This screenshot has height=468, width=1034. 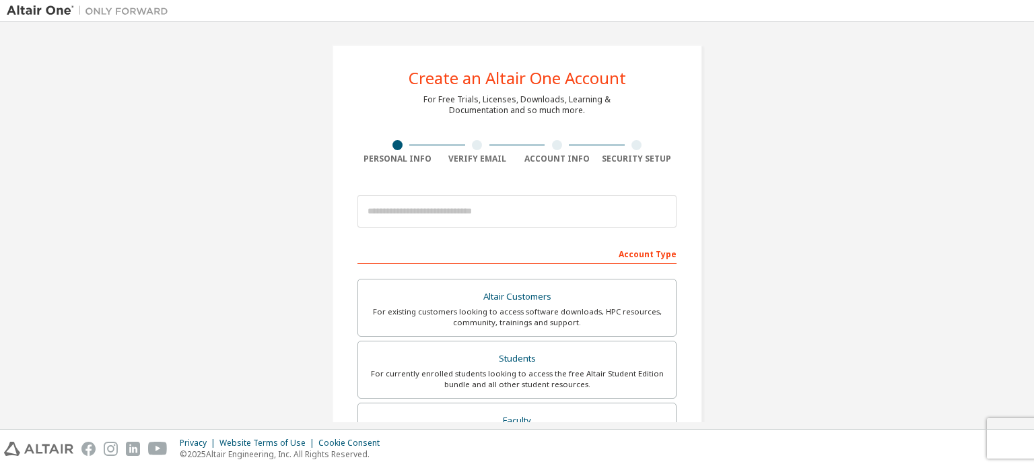 I want to click on div: Account Type, so click(x=517, y=253).